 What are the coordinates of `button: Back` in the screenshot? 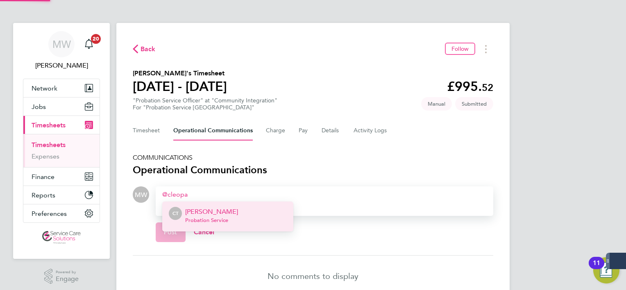 It's located at (144, 49).